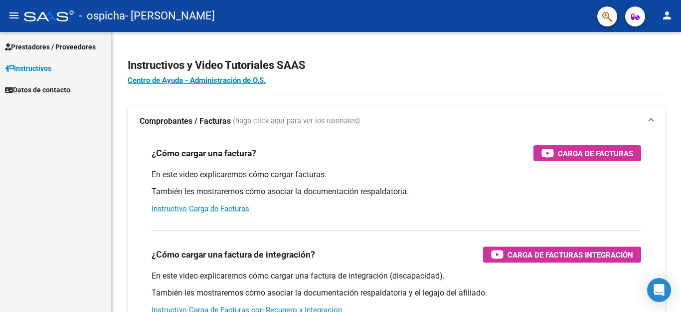 The image size is (681, 312). Describe the element at coordinates (37, 90) in the screenshot. I see `span: Datos de contacto` at that location.